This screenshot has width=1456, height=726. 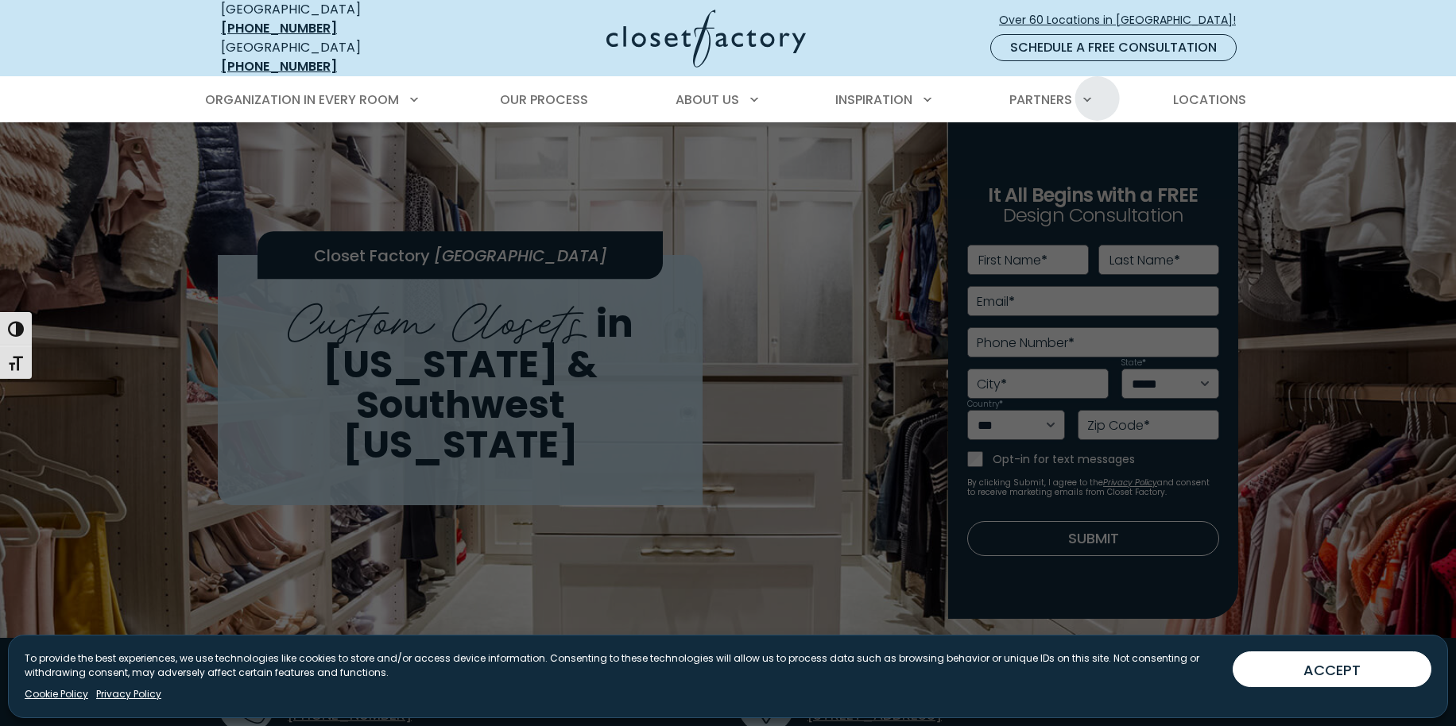 What do you see at coordinates (302, 99) in the screenshot?
I see `span: Organization in Every Room` at bounding box center [302, 99].